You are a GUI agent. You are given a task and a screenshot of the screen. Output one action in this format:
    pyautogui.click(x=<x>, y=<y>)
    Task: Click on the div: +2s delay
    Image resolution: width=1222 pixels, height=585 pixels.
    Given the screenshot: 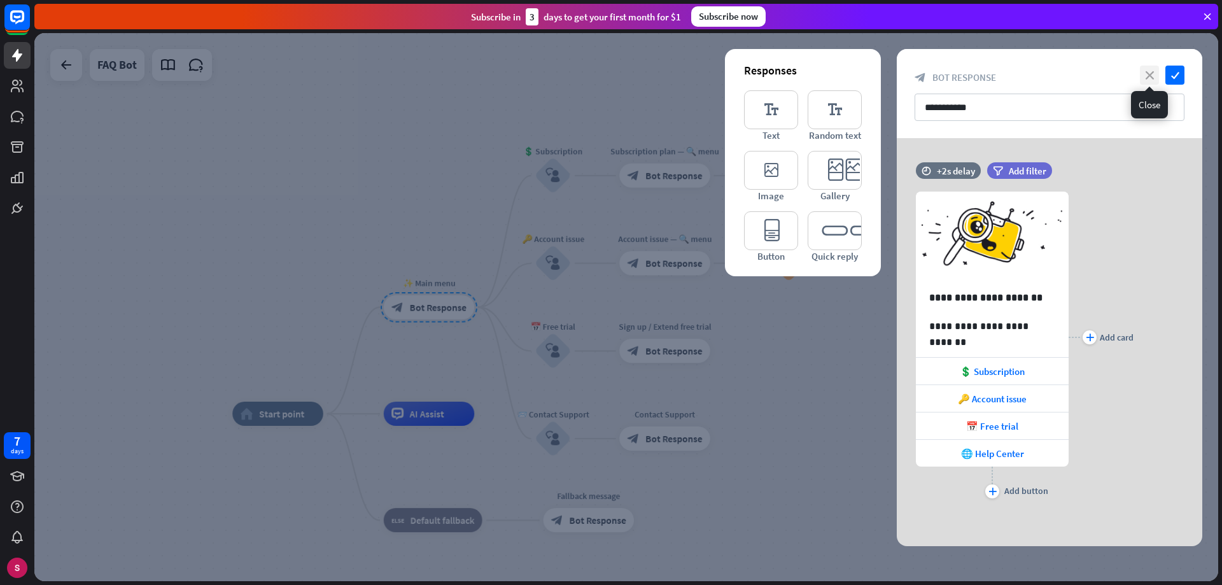 What is the action you would take?
    pyautogui.click(x=956, y=171)
    